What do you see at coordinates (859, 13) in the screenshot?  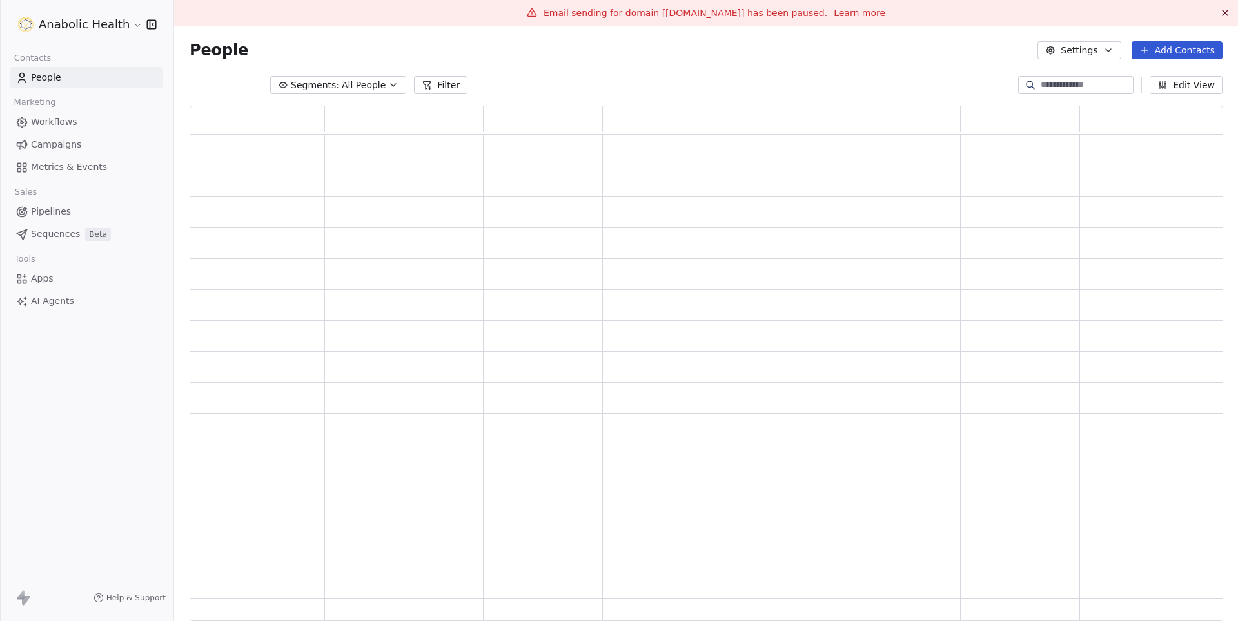 I see `a: Learn more` at bounding box center [859, 13].